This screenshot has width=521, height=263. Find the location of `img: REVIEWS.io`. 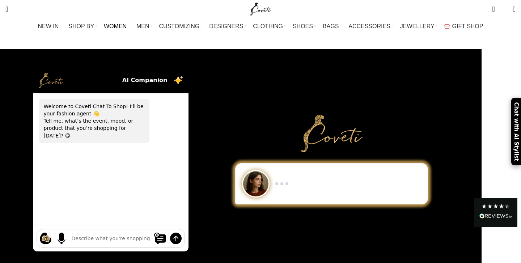

img: REVIEWS.io is located at coordinates (495, 216).